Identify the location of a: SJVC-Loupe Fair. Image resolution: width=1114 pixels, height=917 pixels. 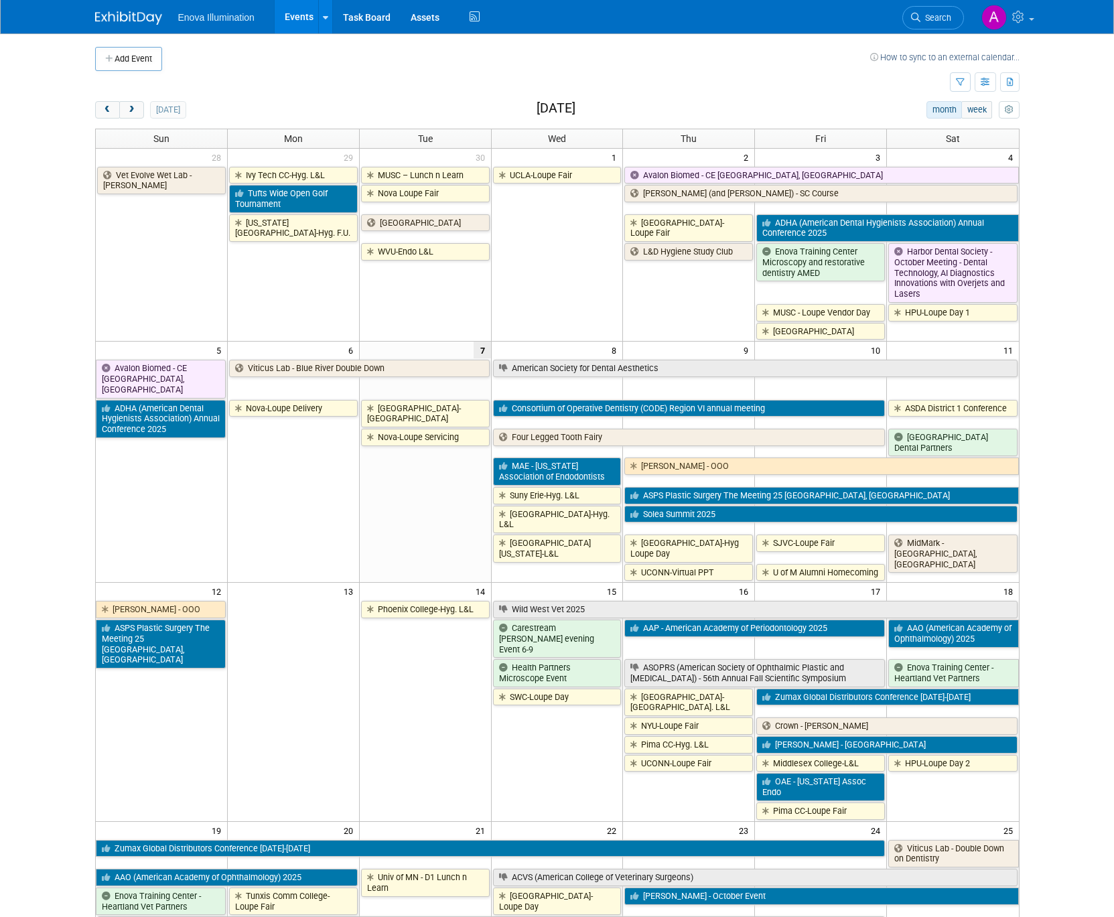
(820, 543).